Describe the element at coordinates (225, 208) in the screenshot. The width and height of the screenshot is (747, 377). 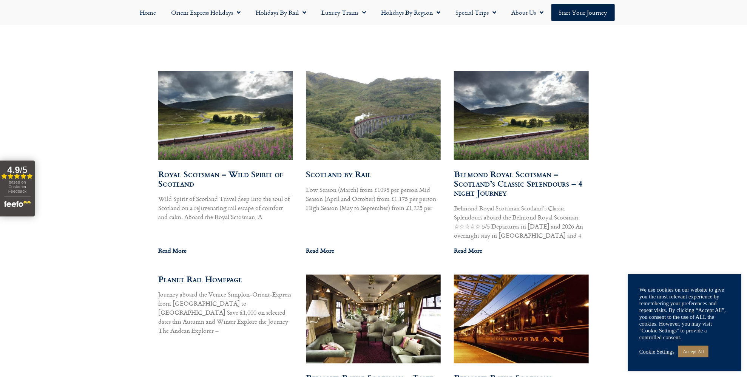
I see `p: Wild Spirit of Scotland Travel deep into the soul of Scotland on a rejuvenating rail escape of co...` at that location.